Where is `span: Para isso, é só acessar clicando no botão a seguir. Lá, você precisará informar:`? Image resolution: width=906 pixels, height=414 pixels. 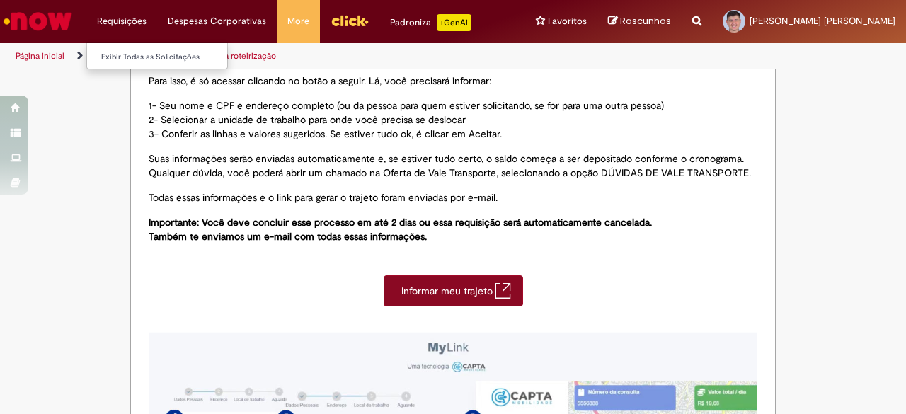 span: Para isso, é só acessar clicando no botão a seguir. Lá, você precisará informar: is located at coordinates (320, 81).